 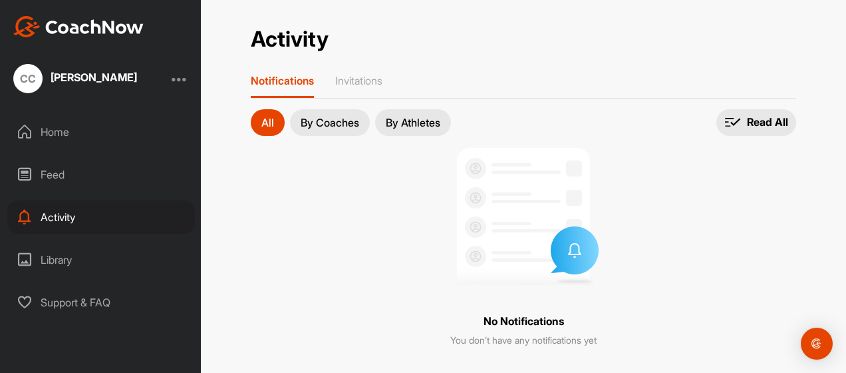 What do you see at coordinates (282, 80) in the screenshot?
I see `p: Notifications` at bounding box center [282, 80].